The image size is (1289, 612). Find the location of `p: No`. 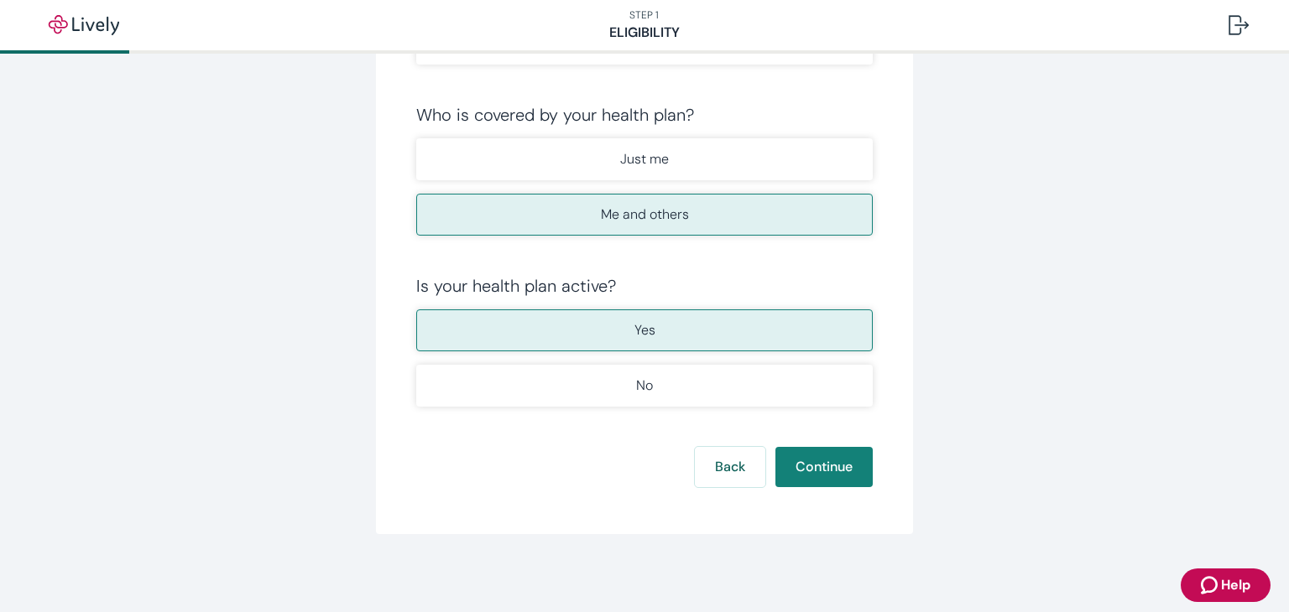

p: No is located at coordinates (644, 386).